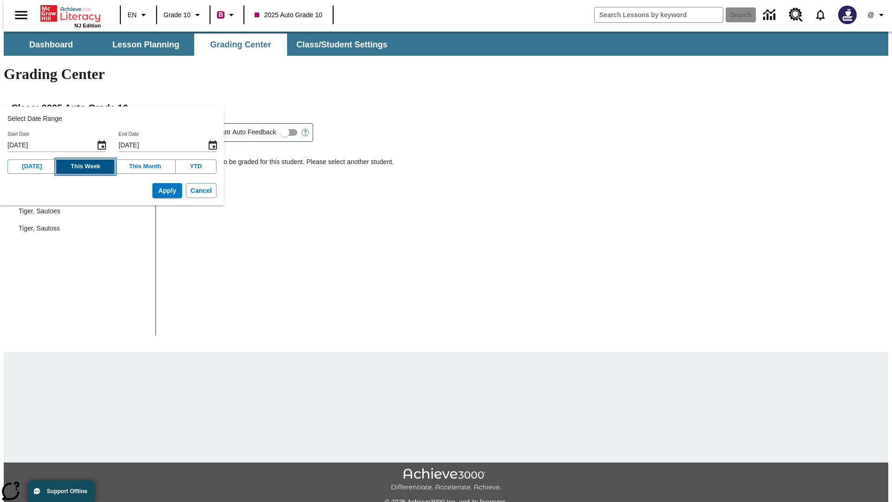  I want to click on button: Class/Student Settings, so click(342, 45).